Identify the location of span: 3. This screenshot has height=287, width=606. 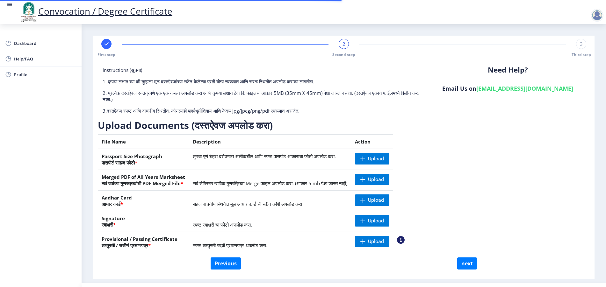
(581, 44).